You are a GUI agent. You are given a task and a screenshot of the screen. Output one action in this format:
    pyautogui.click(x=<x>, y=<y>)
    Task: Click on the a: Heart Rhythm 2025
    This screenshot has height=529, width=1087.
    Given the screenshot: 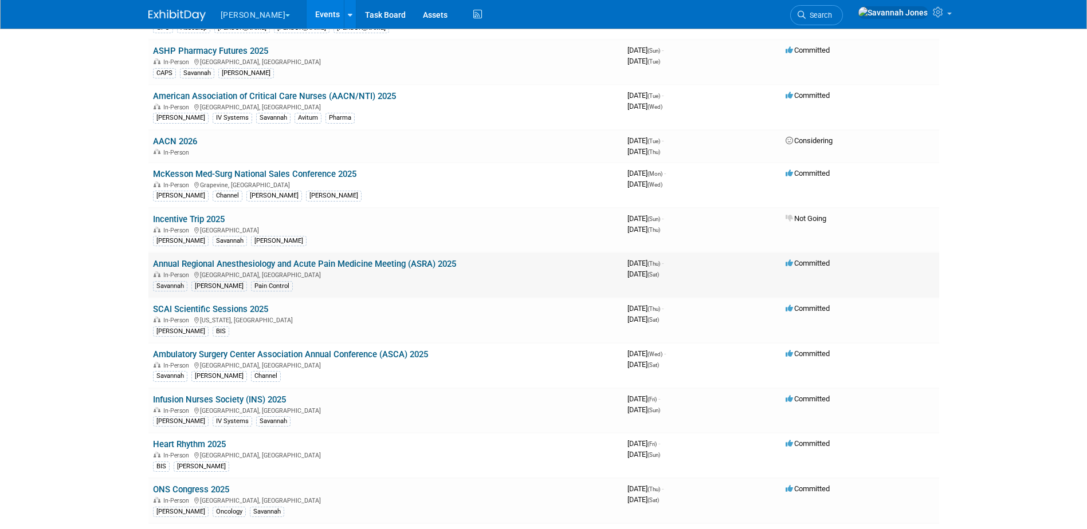 What is the action you would take?
    pyautogui.click(x=189, y=445)
    